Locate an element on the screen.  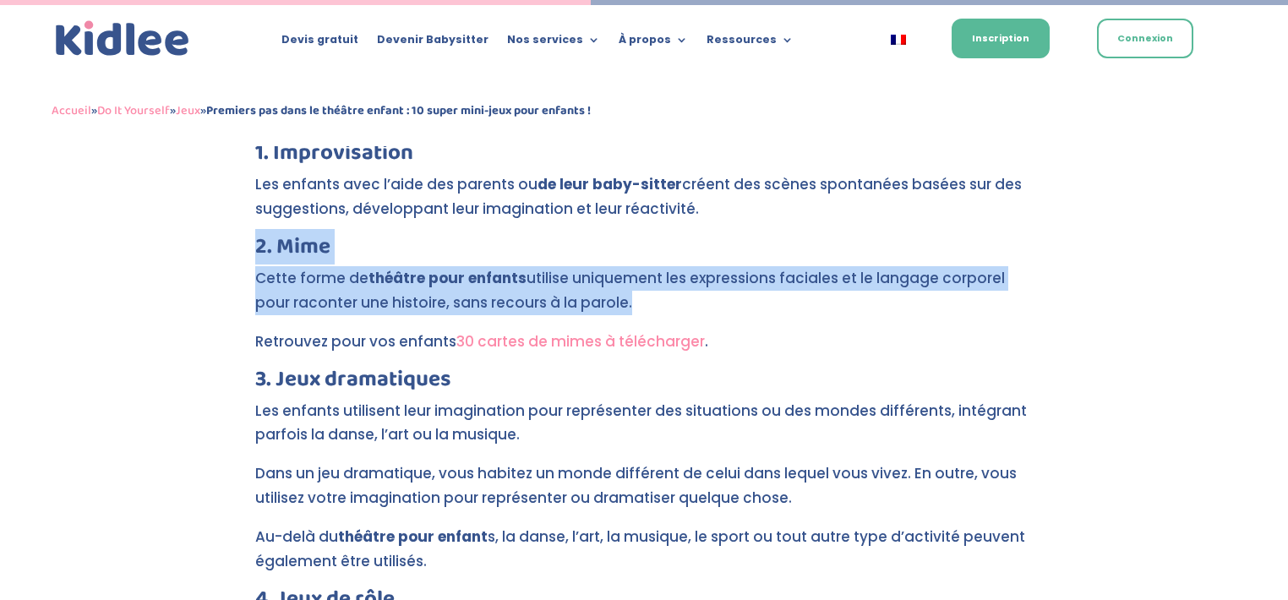
img: Français is located at coordinates (898, 40).